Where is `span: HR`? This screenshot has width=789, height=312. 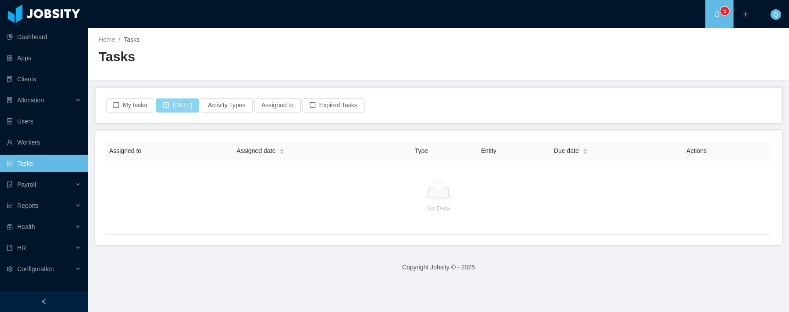 span: HR is located at coordinates (22, 248).